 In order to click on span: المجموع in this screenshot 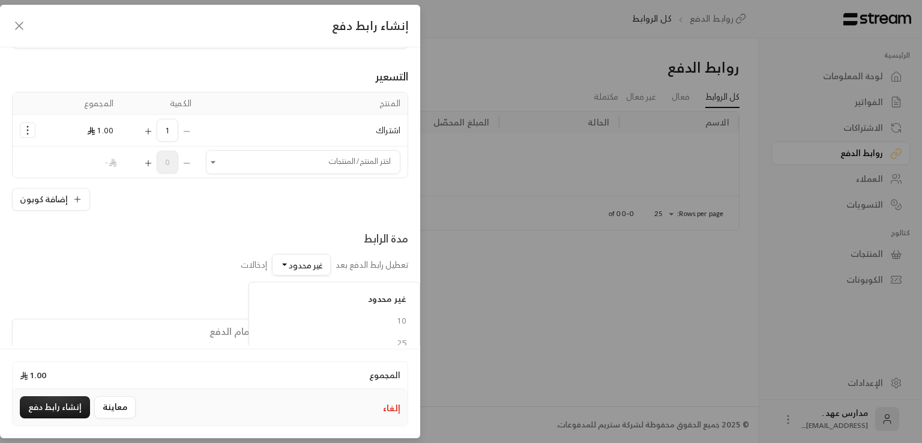, I will do `click(385, 375)`.